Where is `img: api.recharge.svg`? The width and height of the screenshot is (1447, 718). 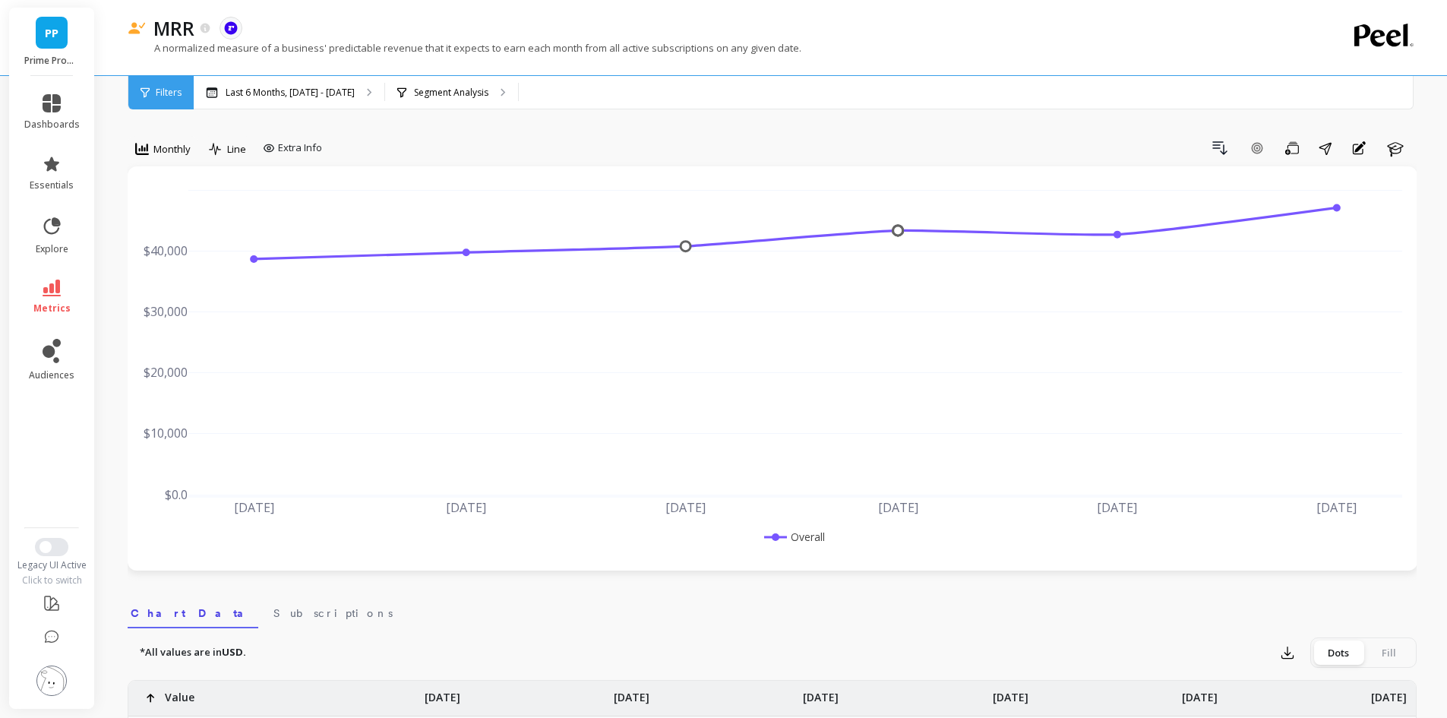
img: api.recharge.svg is located at coordinates (231, 28).